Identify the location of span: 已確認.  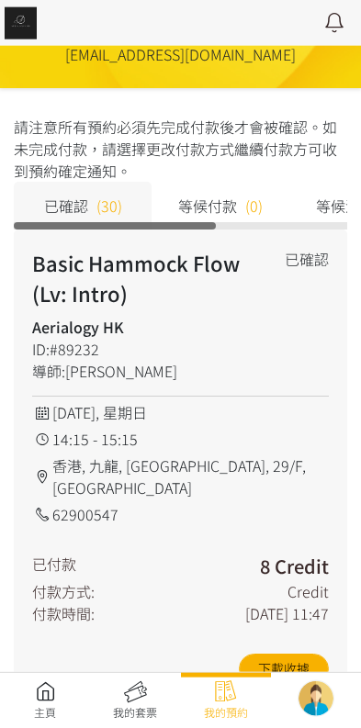
(66, 206).